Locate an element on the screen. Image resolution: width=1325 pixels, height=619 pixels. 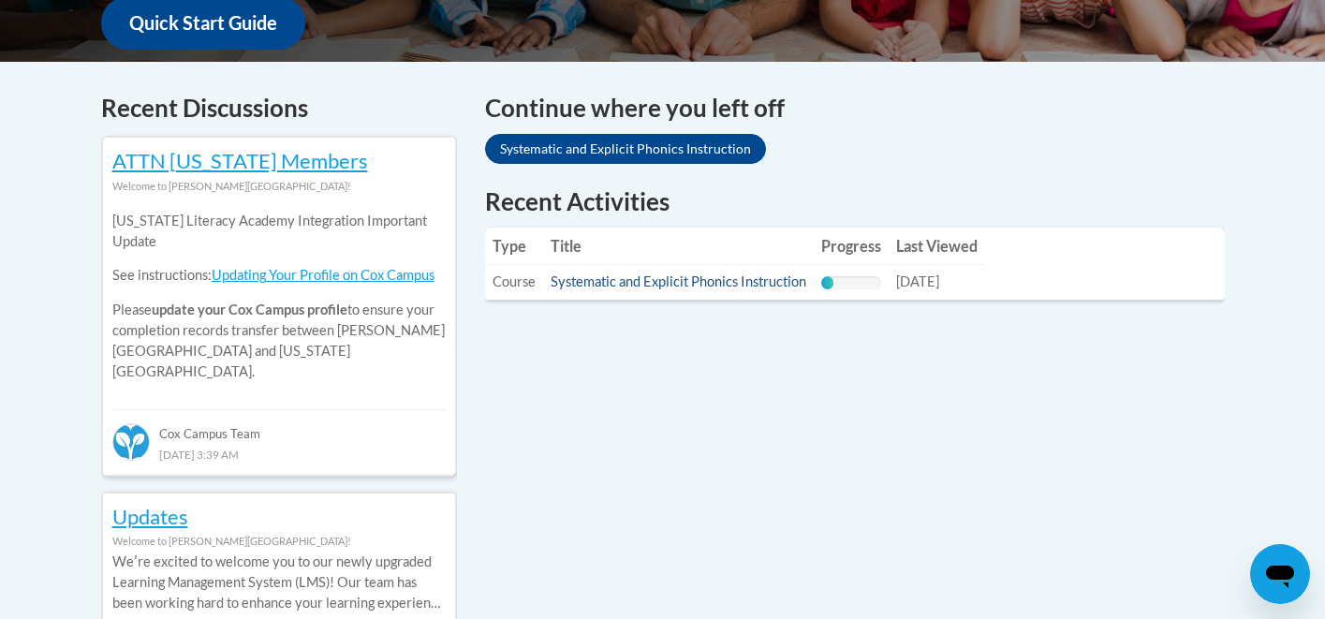
h4: Recent Discussions is located at coordinates (279, 108).